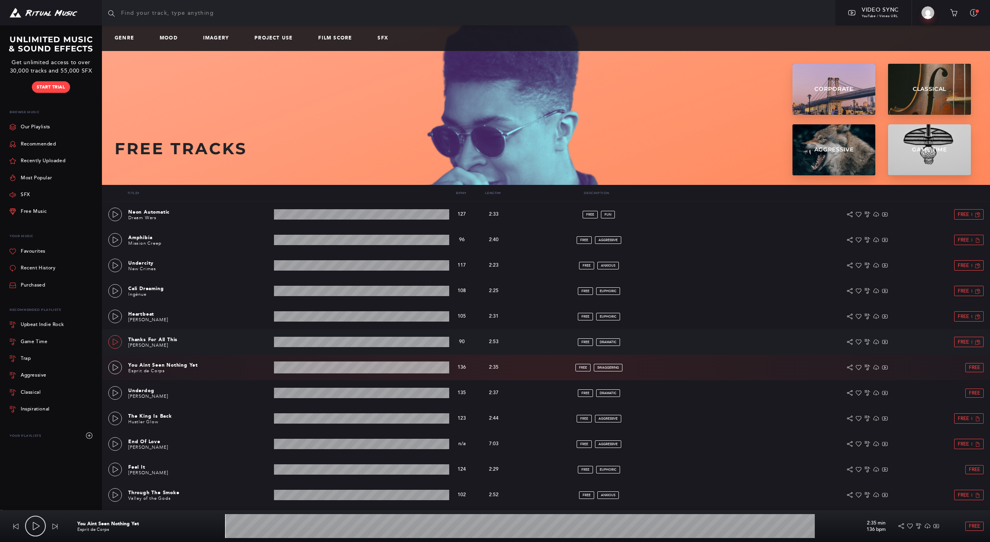  Describe the element at coordinates (834, 89) in the screenshot. I see `a: Corporate` at that location.